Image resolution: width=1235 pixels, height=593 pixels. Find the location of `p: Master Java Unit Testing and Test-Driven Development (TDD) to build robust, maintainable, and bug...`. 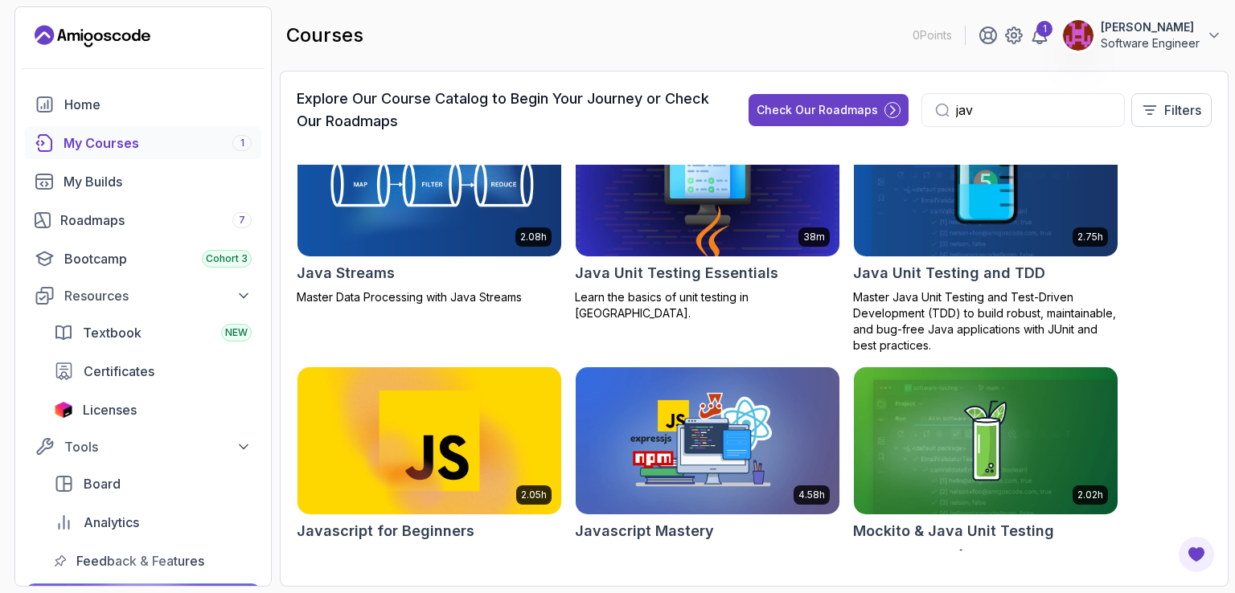

p: Master Java Unit Testing and Test-Driven Development (TDD) to build robust, maintainable, and bug... is located at coordinates (986, 322).